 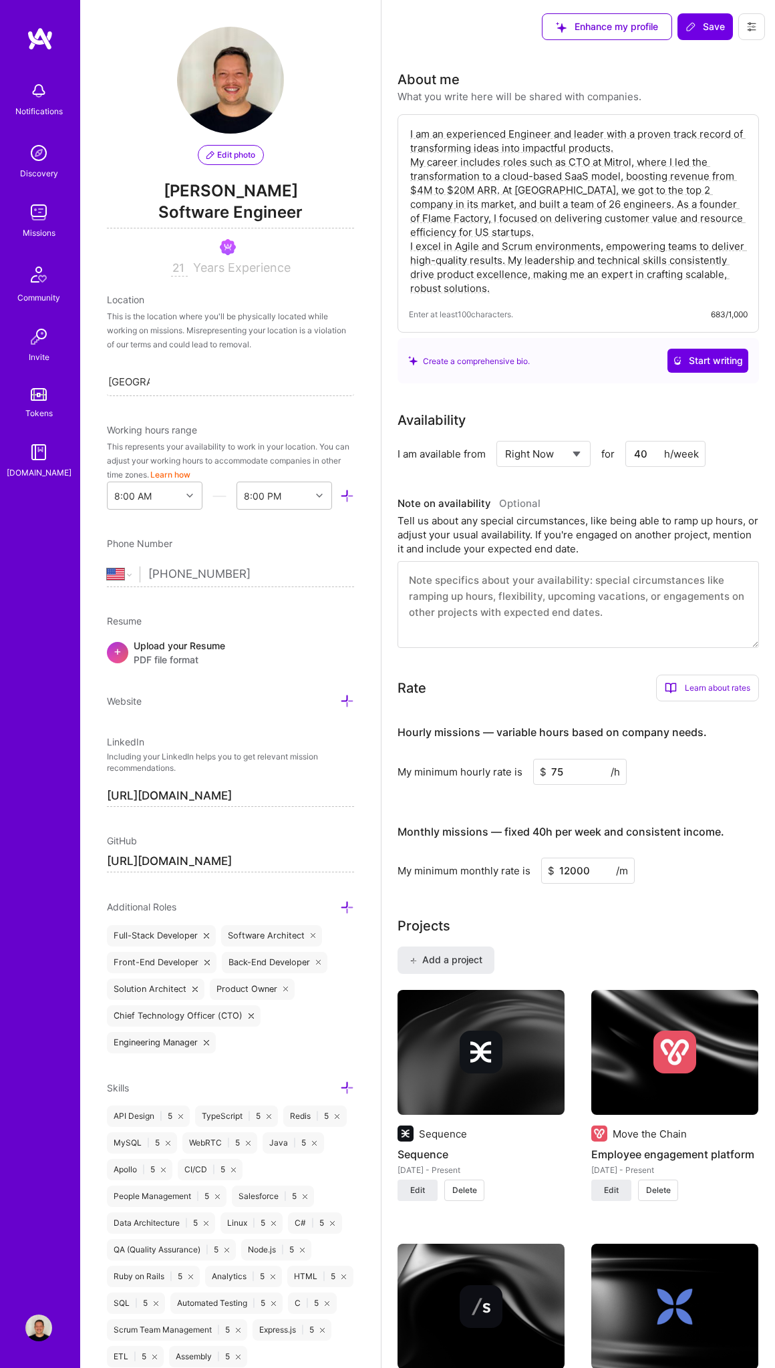 I want to click on div: 683/1,000, so click(x=729, y=314).